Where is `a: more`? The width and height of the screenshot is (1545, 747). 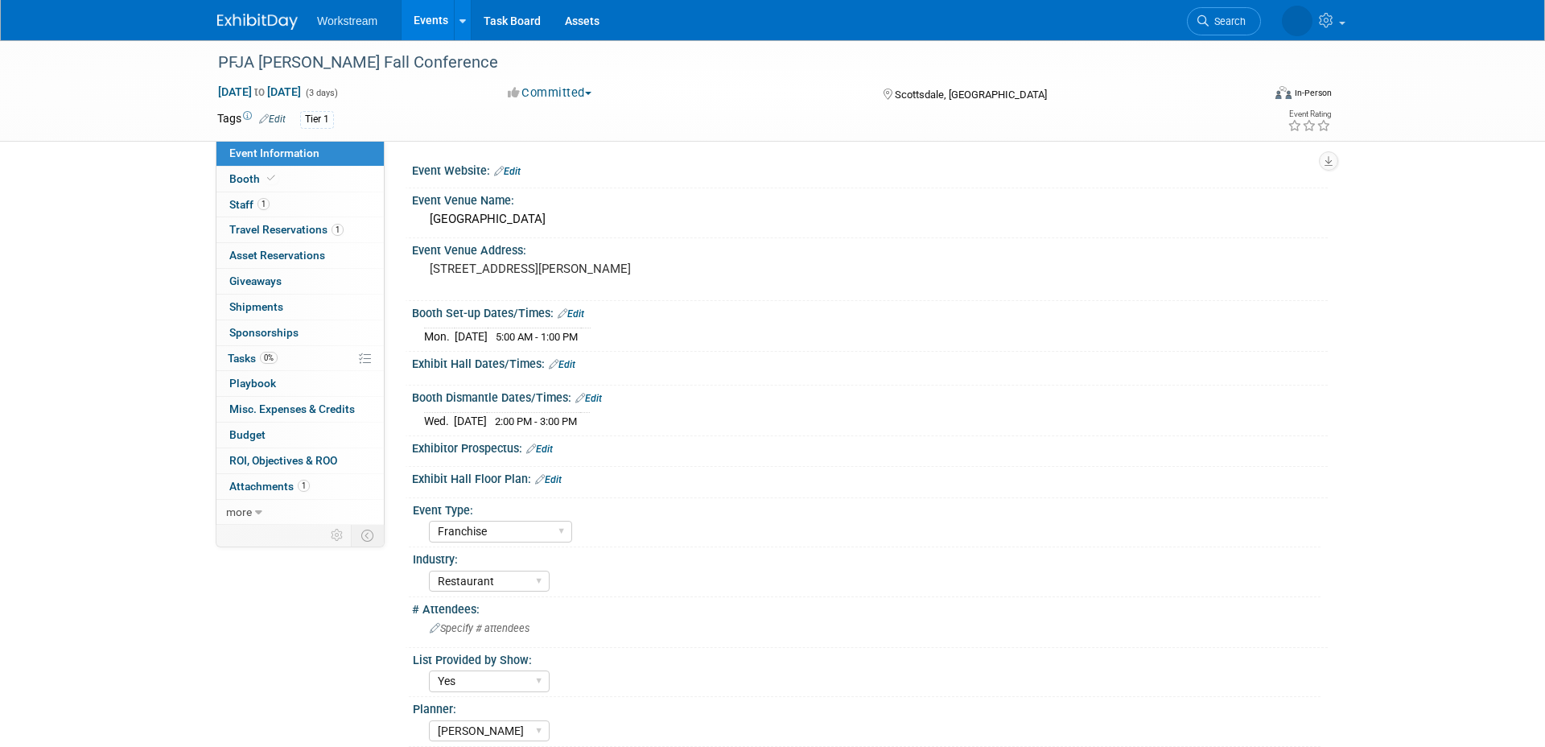 a: more is located at coordinates (300, 512).